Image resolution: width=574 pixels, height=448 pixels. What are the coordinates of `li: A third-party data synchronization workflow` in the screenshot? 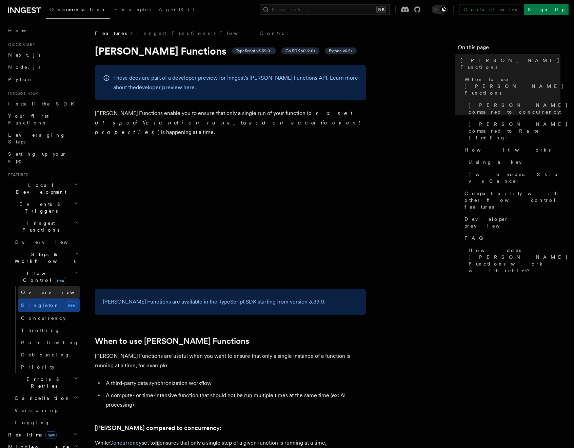 It's located at (235, 383).